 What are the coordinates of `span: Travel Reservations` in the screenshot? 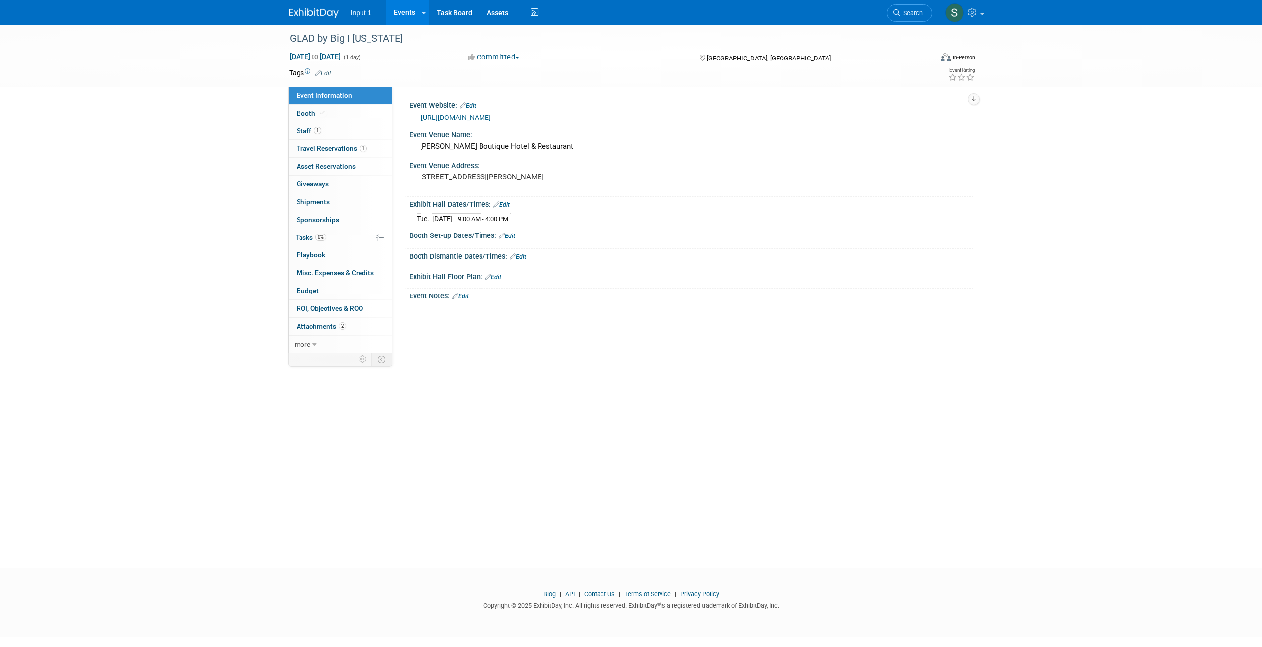 It's located at (332, 148).